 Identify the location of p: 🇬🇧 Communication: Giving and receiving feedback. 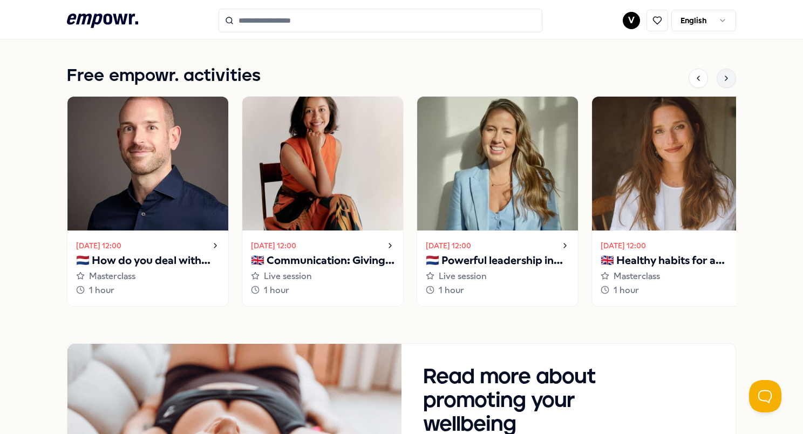
(323, 261).